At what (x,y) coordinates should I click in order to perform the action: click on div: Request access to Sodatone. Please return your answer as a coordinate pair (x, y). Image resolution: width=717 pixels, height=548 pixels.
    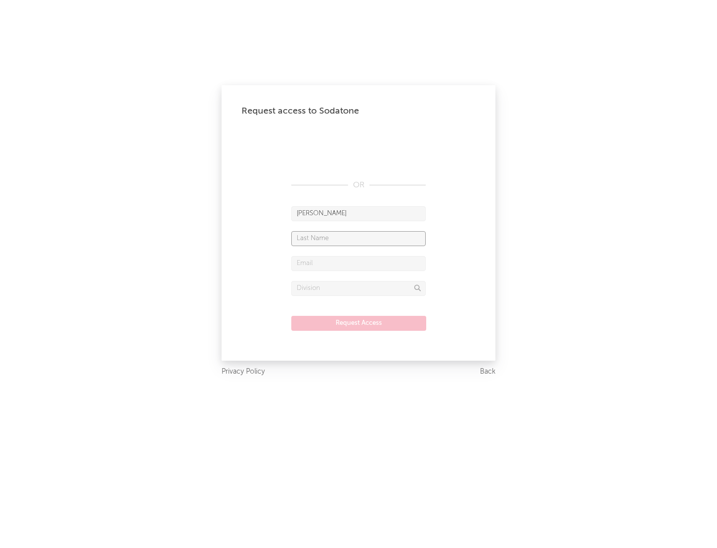
    Looking at the image, I should click on (359, 111).